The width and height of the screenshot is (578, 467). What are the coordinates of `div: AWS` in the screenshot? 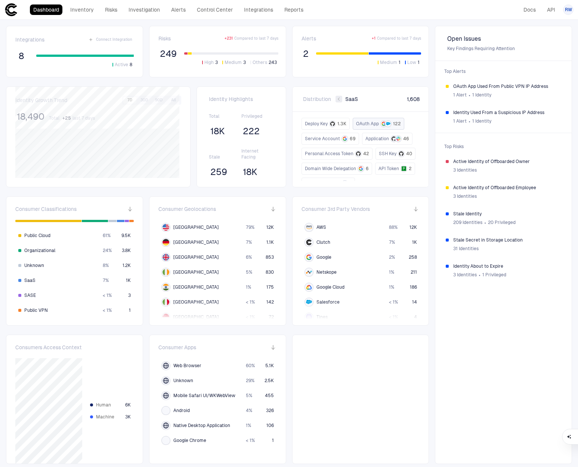 It's located at (309, 227).